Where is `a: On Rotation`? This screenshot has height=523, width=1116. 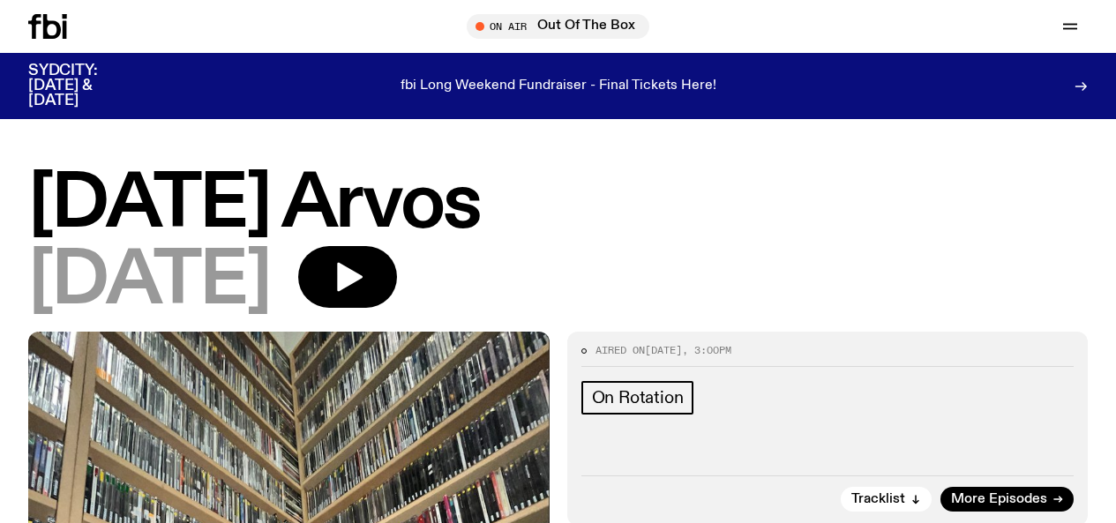 a: On Rotation is located at coordinates (638, 398).